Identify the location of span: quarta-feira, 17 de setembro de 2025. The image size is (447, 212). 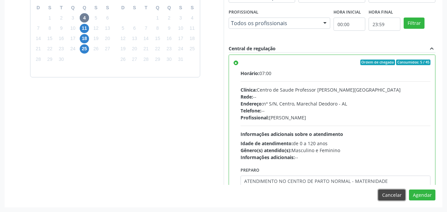
(73, 39).